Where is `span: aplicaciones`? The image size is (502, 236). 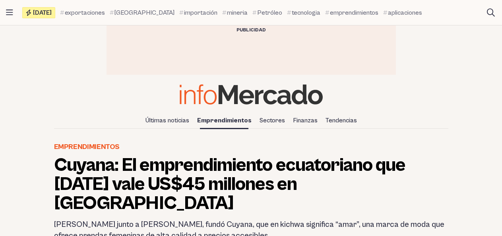
span: aplicaciones is located at coordinates (405, 13).